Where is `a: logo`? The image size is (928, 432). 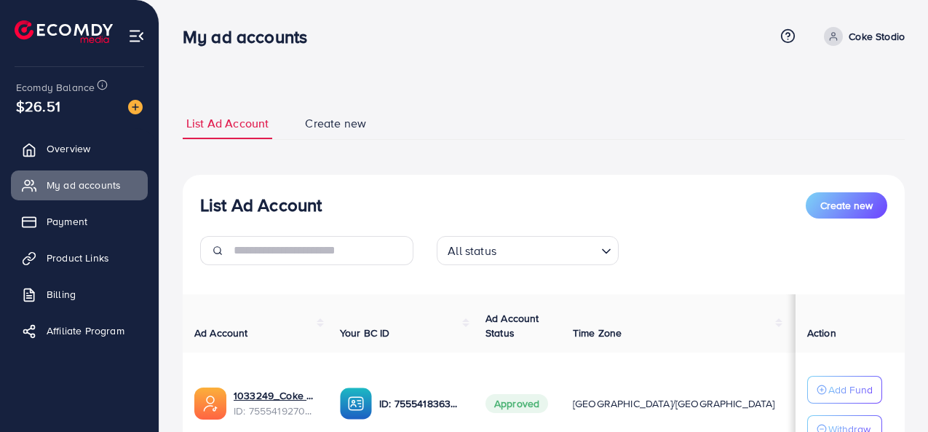
a: logo is located at coordinates (63, 31).